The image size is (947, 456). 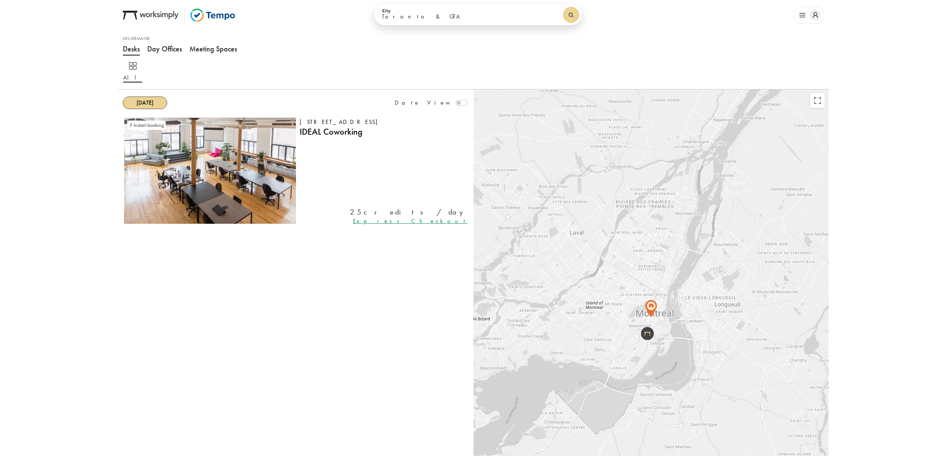 I want to click on span: All, so click(x=132, y=78).